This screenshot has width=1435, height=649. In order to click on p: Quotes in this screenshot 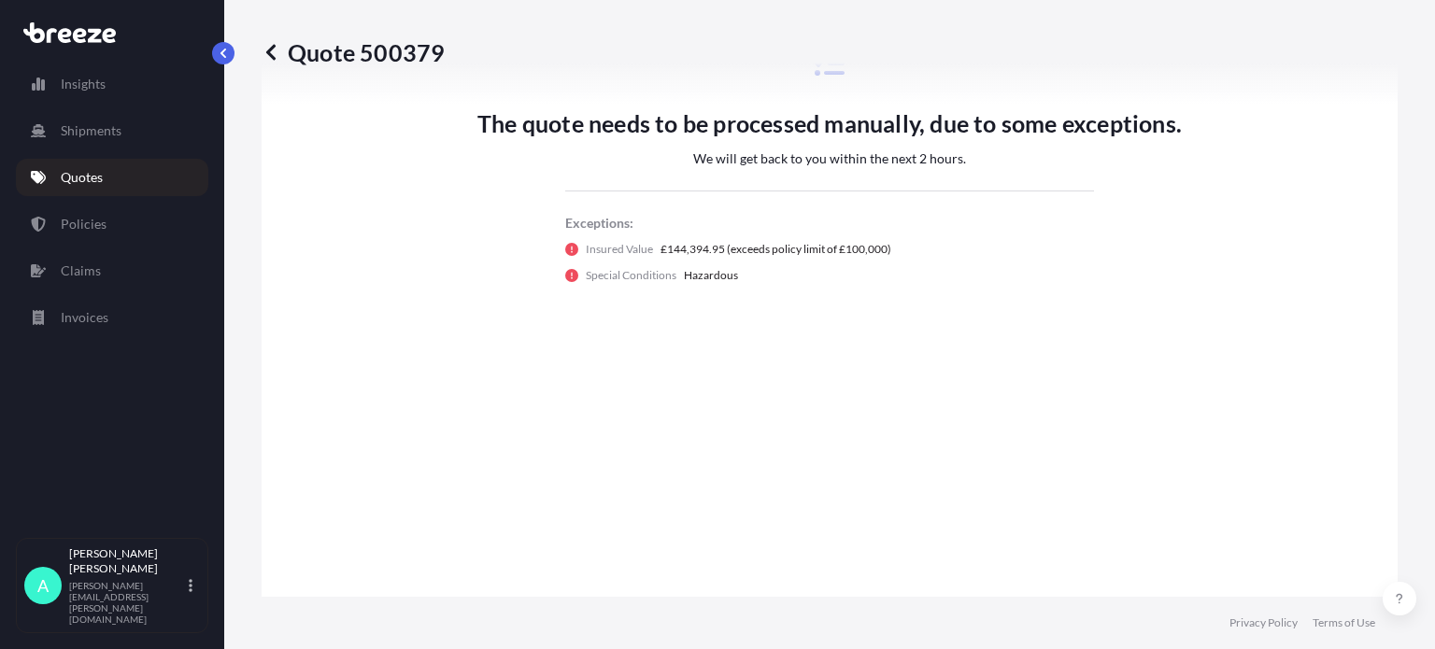, I will do `click(81, 177)`.